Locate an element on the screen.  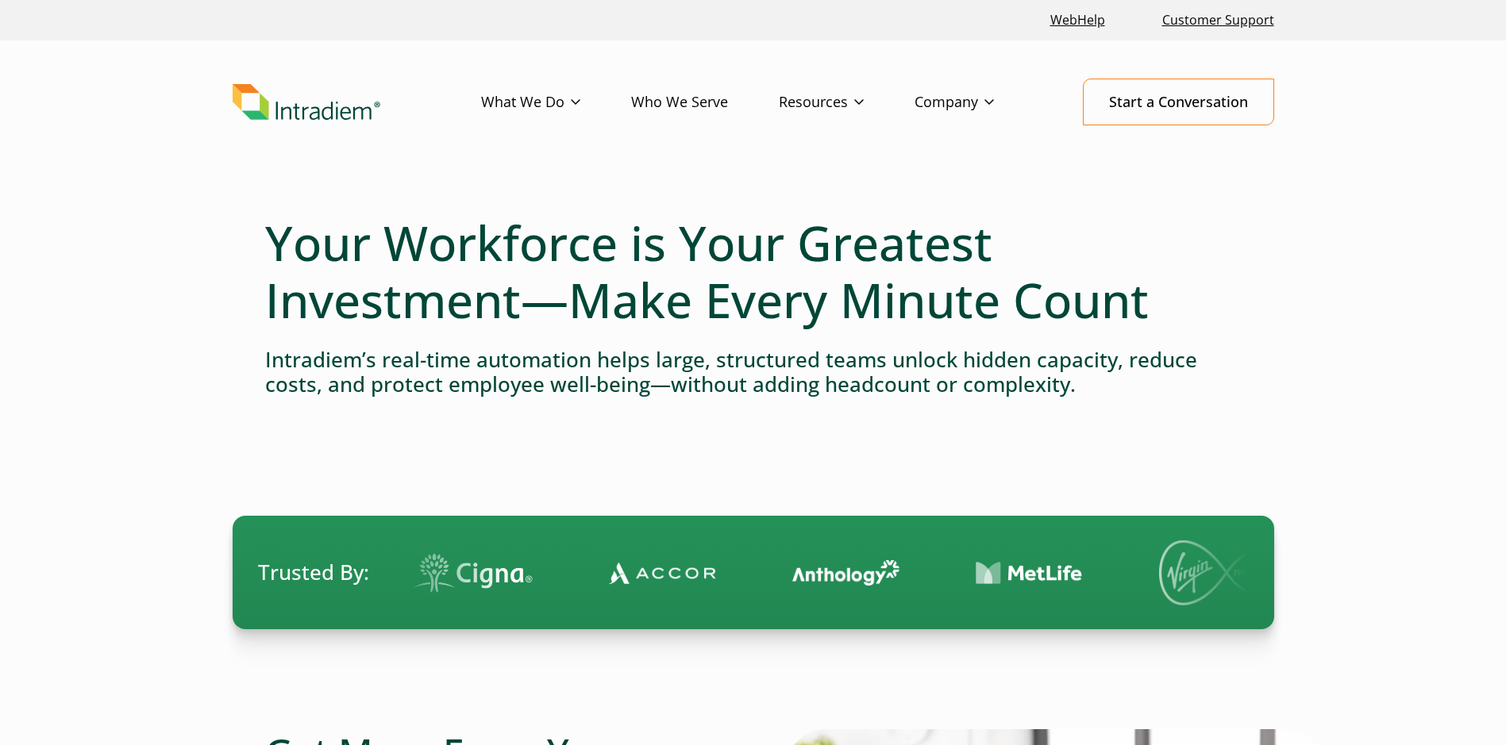
img: Contact Center Automation MetLife Logo is located at coordinates (1026, 573).